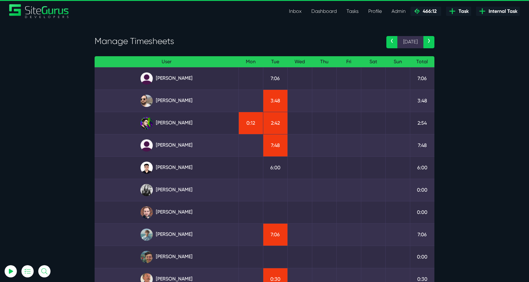 The height and width of the screenshot is (282, 529). Describe the element at coordinates (275, 123) in the screenshot. I see `td: 2:42` at that location.